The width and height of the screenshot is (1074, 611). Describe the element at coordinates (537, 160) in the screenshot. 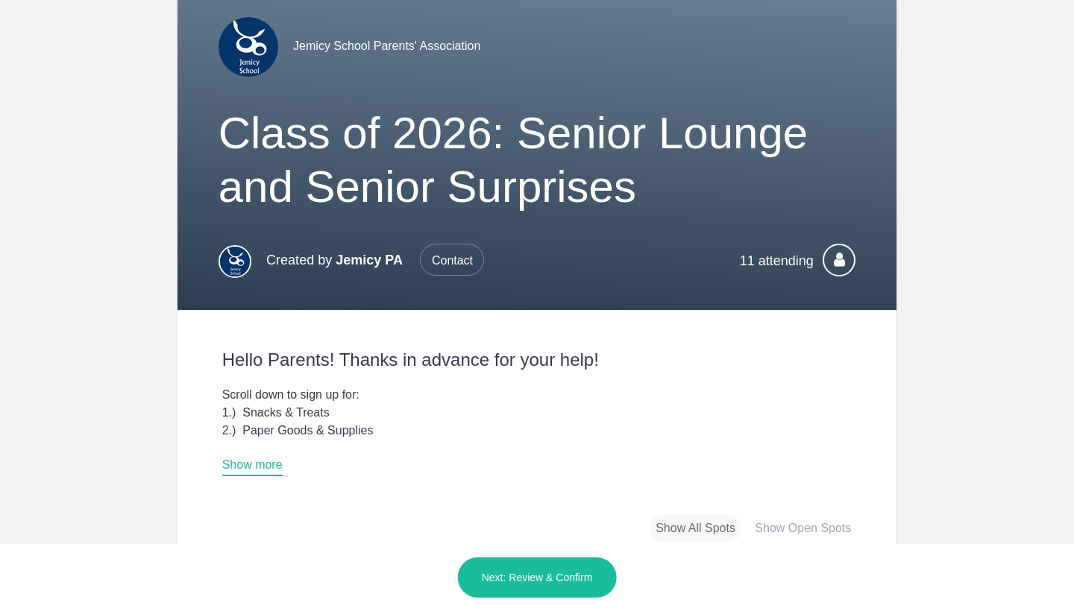

I see `h1: Class of 2026: Senior Lounge and Senior Surprises` at that location.